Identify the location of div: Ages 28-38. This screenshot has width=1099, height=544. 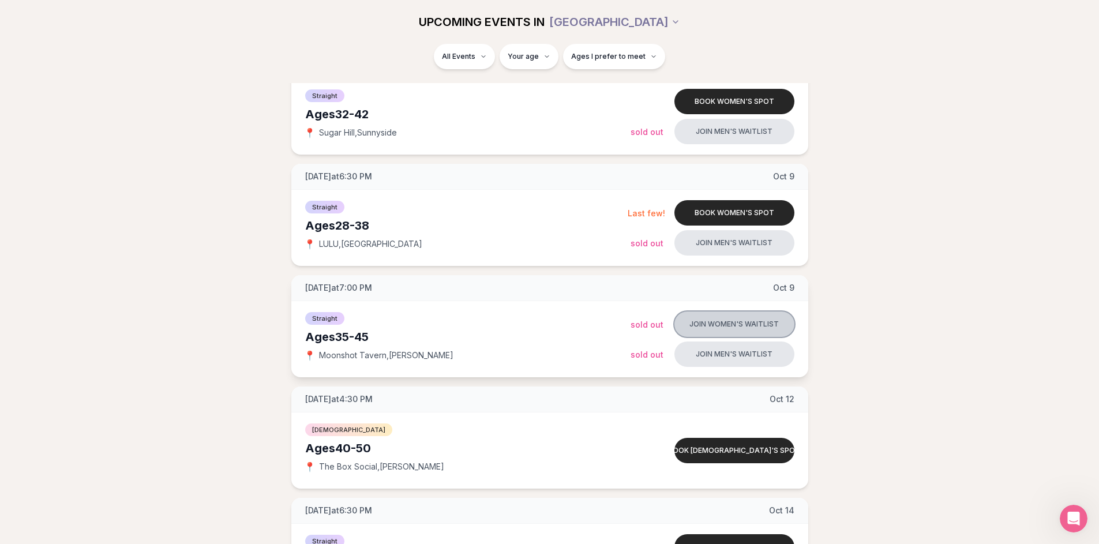
(466, 226).